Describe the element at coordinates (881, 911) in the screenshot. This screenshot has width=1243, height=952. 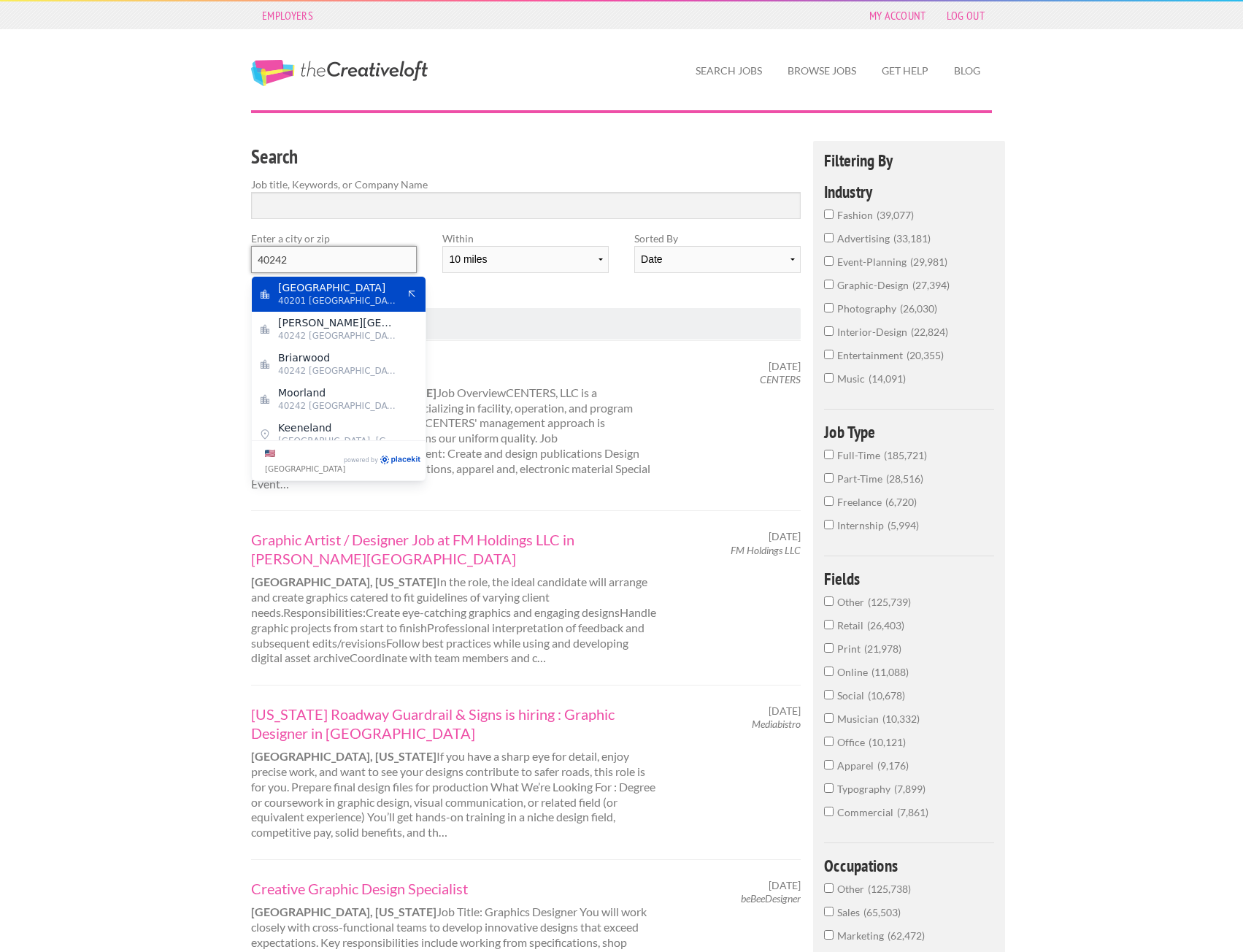
I see `span: 65,503` at that location.